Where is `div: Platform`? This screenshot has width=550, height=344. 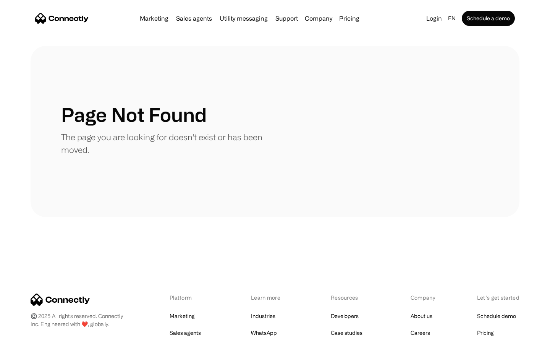 div: Platform is located at coordinates (190, 297).